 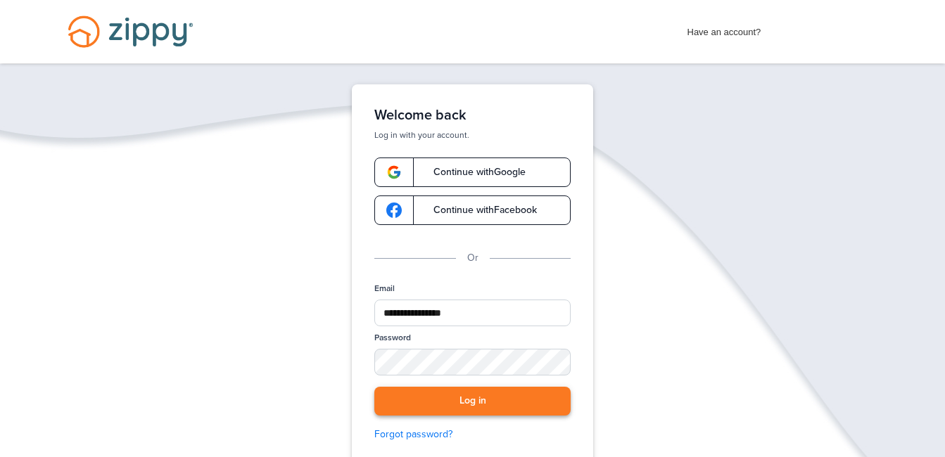 What do you see at coordinates (393, 338) in the screenshot?
I see `label: Password` at bounding box center [393, 338].